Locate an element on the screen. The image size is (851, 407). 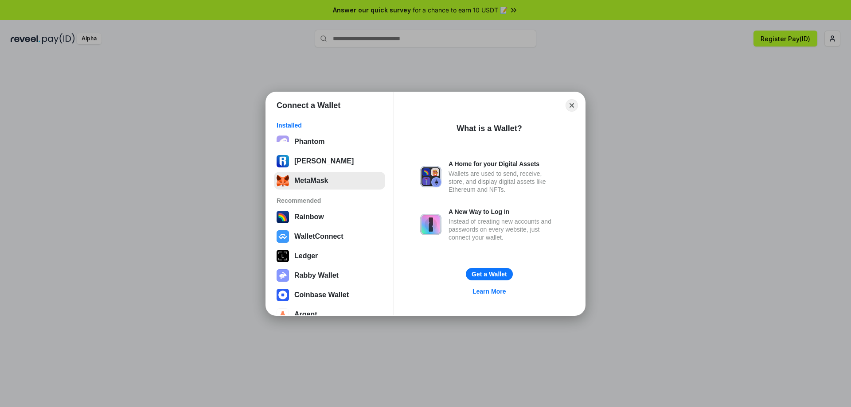
div: What is a Wallet? is located at coordinates (489, 129).